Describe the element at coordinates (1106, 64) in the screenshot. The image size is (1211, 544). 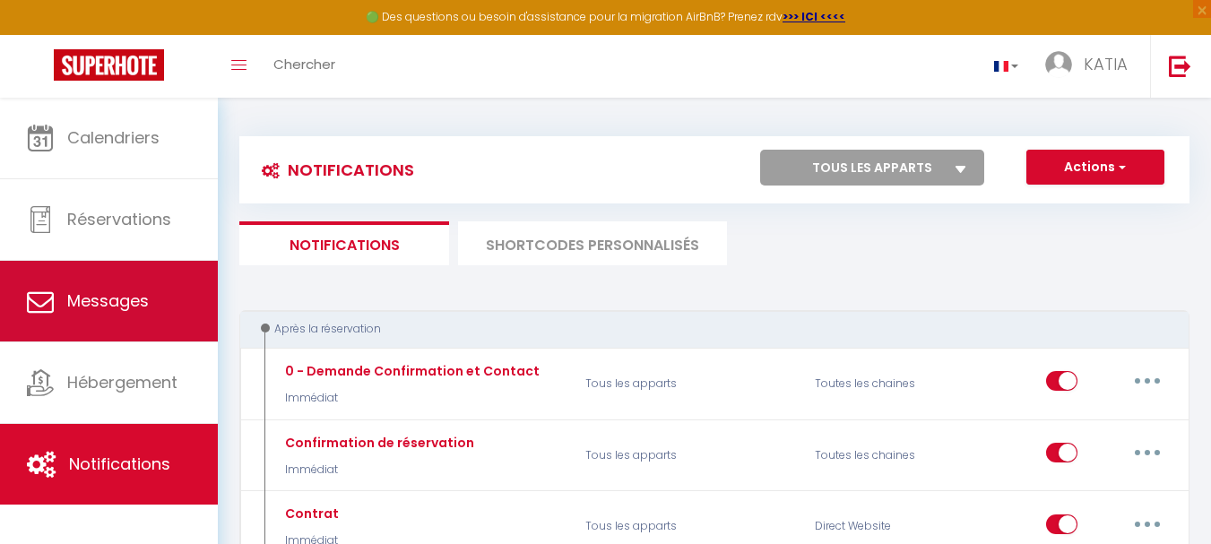
I see `span: KATIA` at that location.